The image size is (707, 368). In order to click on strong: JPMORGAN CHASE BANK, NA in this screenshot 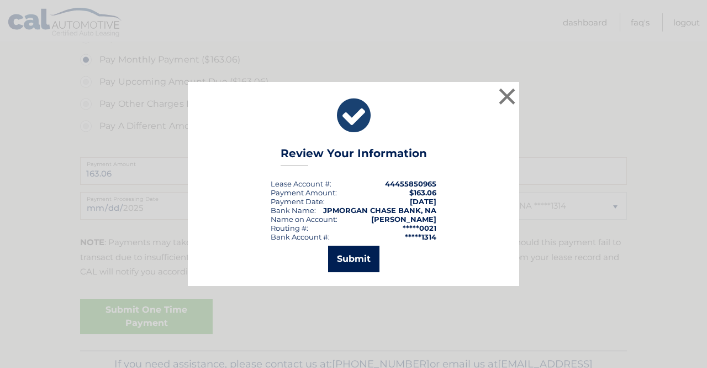, I will do `click(380, 210)`.